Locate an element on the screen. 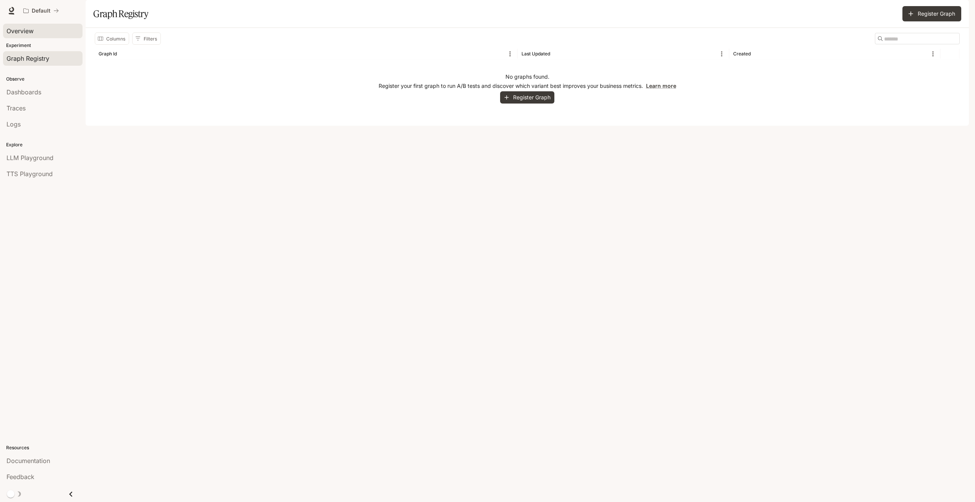 Image resolution: width=975 pixels, height=502 pixels. button: Show filters is located at coordinates (146, 39).